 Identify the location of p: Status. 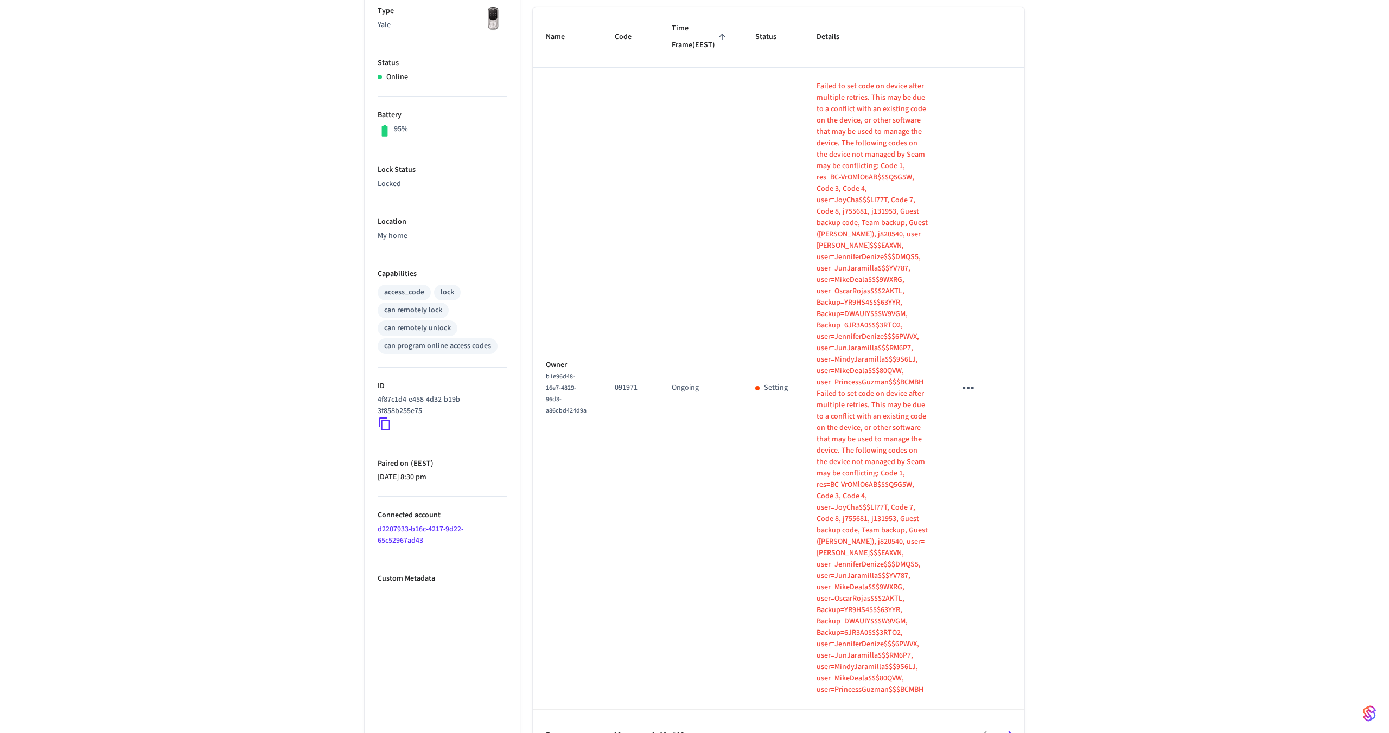
(442, 63).